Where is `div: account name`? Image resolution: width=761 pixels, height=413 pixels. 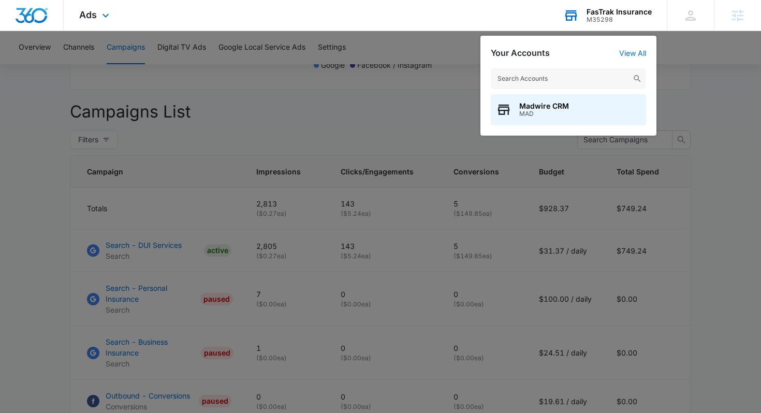
div: account name is located at coordinates (619, 12).